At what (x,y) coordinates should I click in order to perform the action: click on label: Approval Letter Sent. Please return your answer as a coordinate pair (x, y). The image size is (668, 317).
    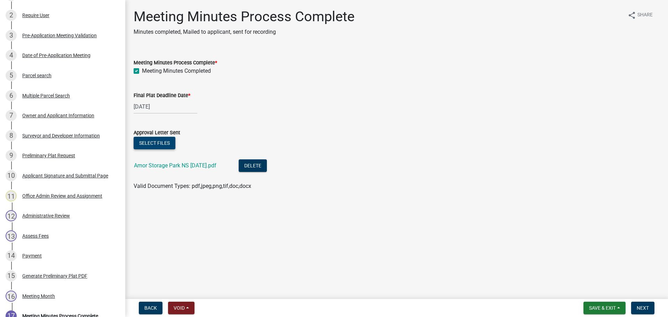
    Looking at the image, I should click on (157, 133).